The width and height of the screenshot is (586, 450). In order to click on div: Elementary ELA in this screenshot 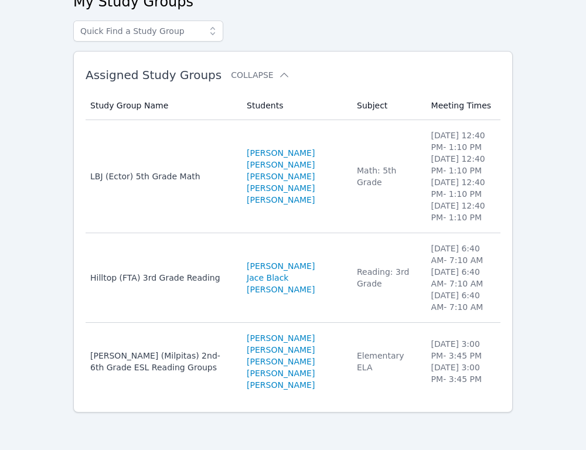, I will do `click(387, 362)`.